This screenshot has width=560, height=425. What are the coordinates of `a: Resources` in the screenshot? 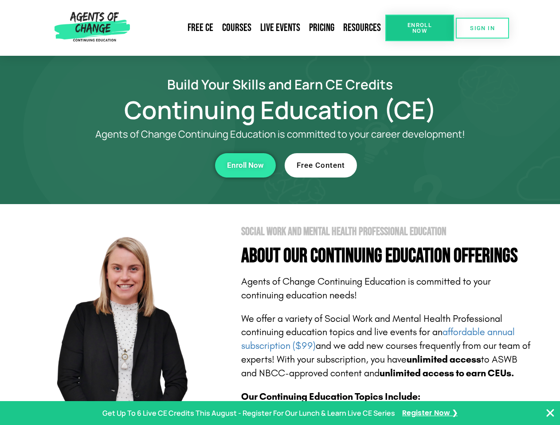 It's located at (362, 28).